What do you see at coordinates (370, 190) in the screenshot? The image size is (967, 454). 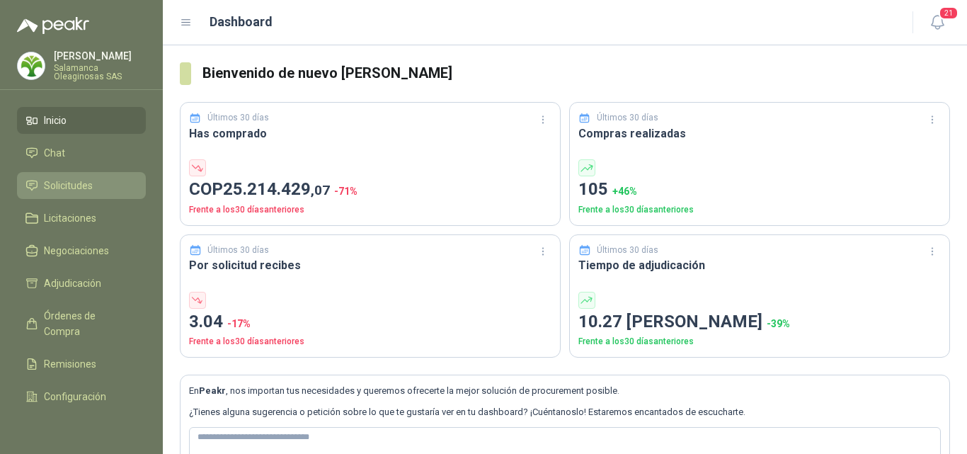 I see `p: COP` at bounding box center [370, 190].